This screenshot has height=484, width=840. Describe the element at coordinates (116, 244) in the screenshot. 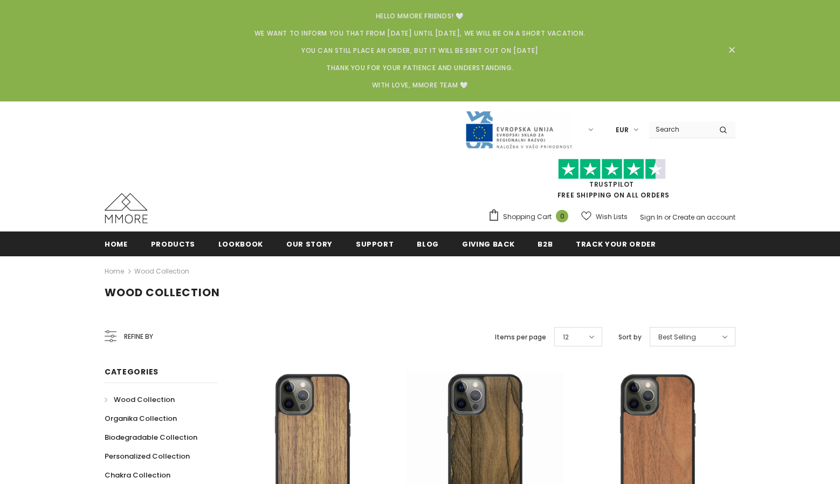

I see `span: Home` at that location.